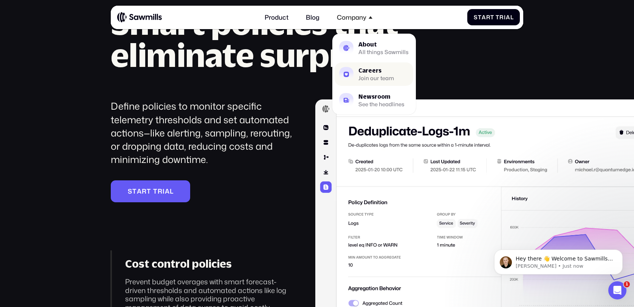 The image size is (634, 307). Describe the element at coordinates (627, 284) in the screenshot. I see `span: 1` at that location.